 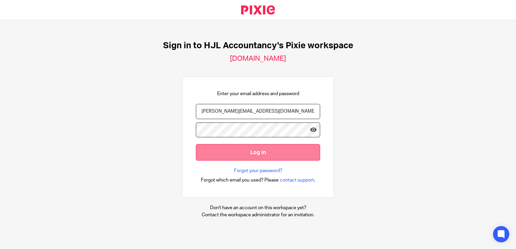 I want to click on input: Log in, so click(x=258, y=152).